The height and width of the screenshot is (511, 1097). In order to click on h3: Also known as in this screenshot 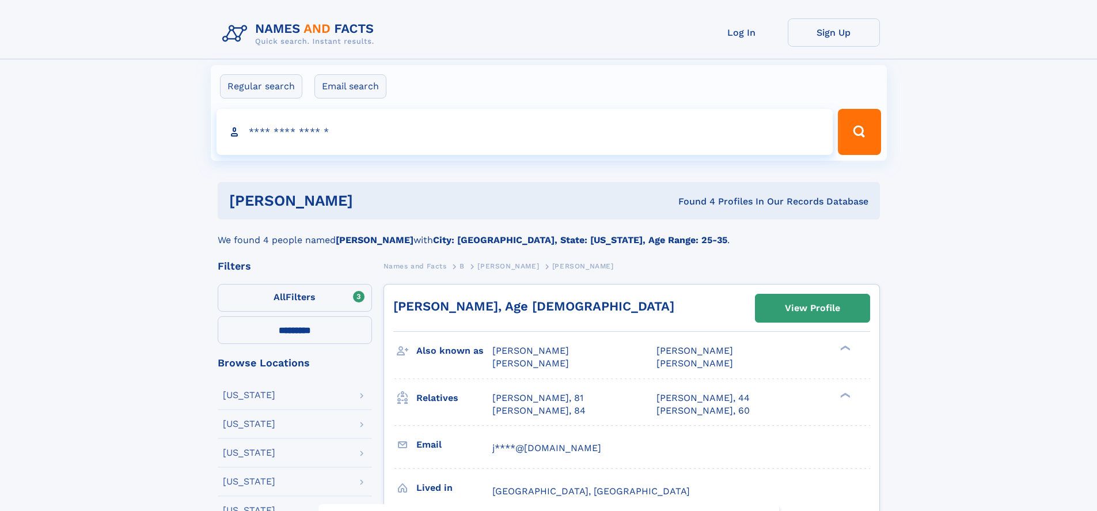, I will do `click(454, 351)`.